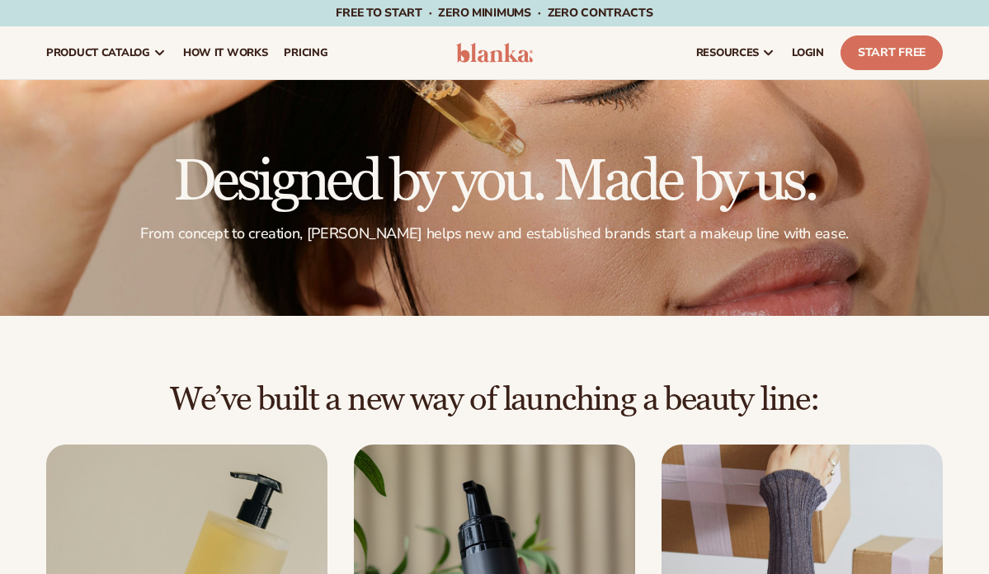 The width and height of the screenshot is (989, 574). What do you see at coordinates (494, 182) in the screenshot?
I see `h1: Designed by you. Made by us.` at bounding box center [494, 182].